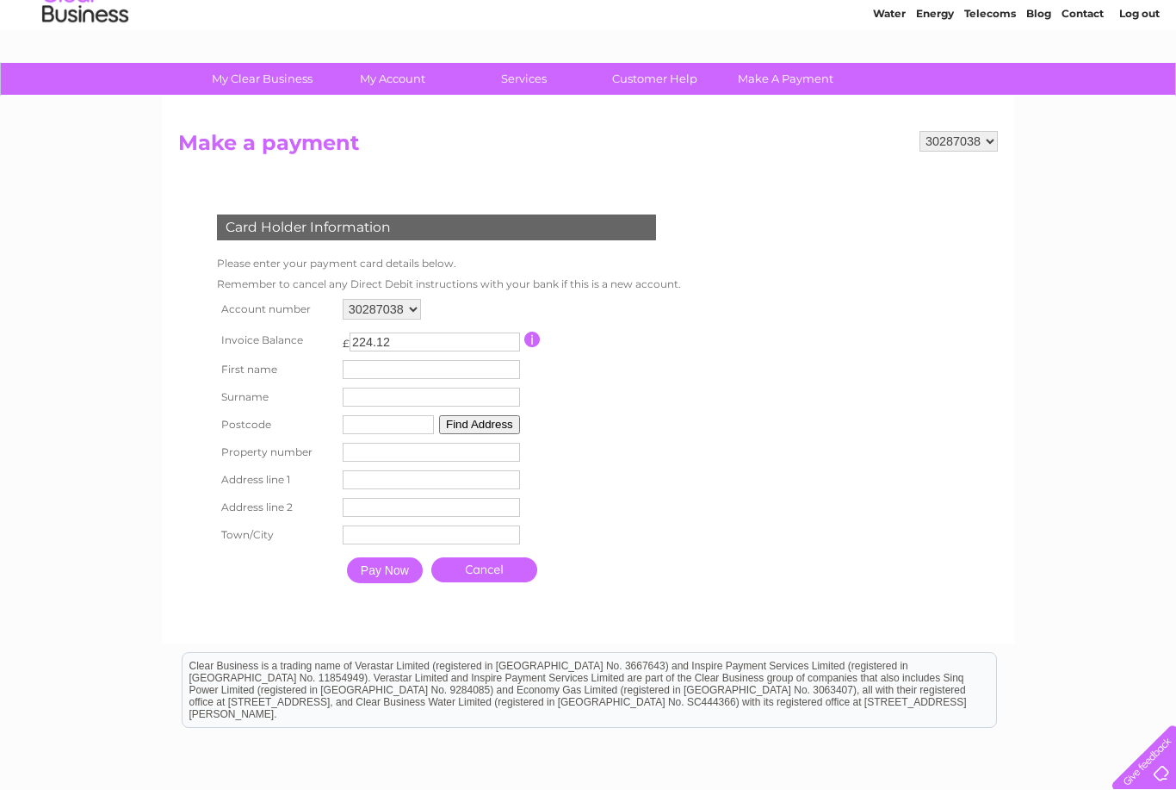  Describe the element at coordinates (484, 569) in the screenshot. I see `a: Cancel` at that location.